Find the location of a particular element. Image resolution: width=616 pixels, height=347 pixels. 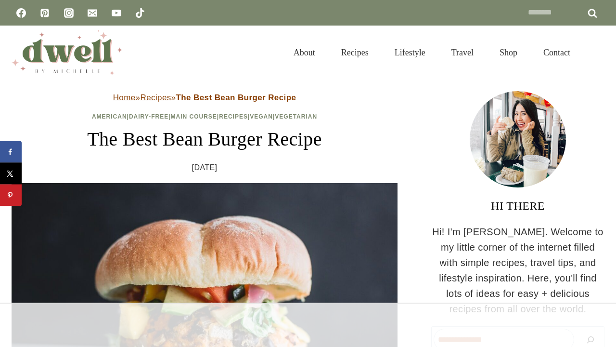

a: TikTok is located at coordinates (140, 13).